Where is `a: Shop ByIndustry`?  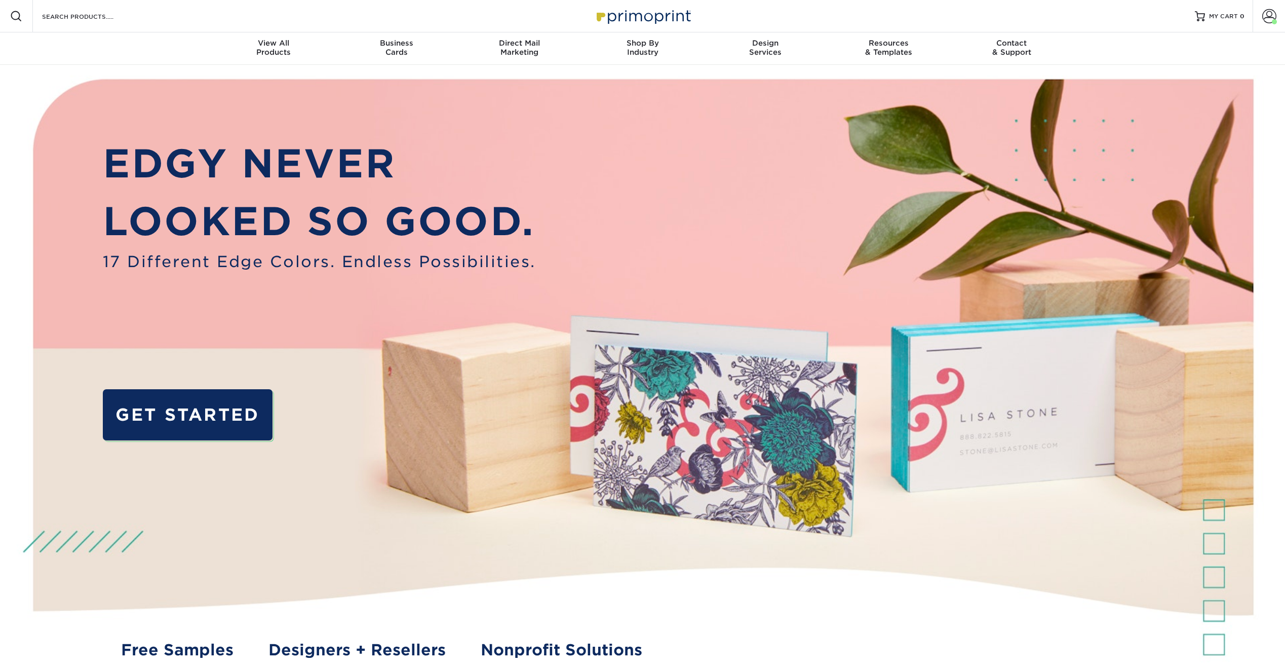 a: Shop ByIndustry is located at coordinates (642, 49).